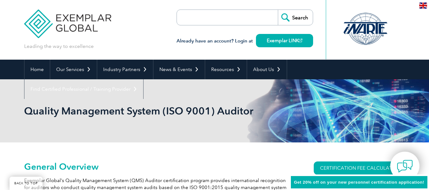  Describe the element at coordinates (300, 40) in the screenshot. I see `img: open_square.png` at that location.